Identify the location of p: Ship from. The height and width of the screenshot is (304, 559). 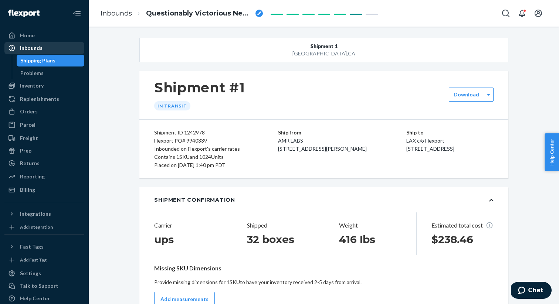
(342, 133).